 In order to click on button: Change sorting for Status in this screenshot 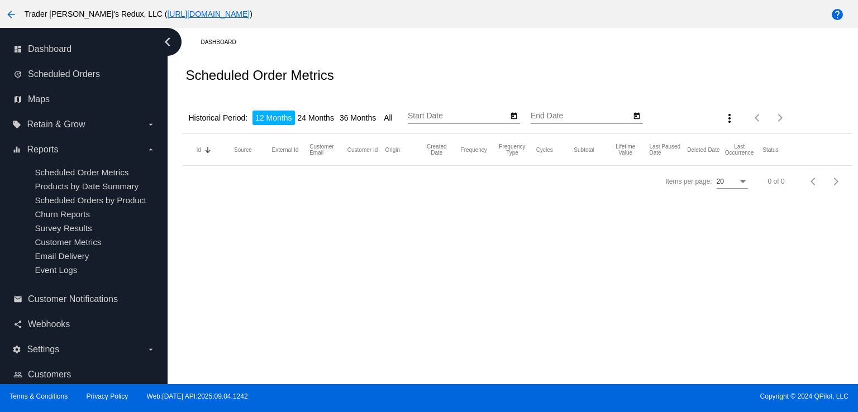, I will do `click(770, 150)`.